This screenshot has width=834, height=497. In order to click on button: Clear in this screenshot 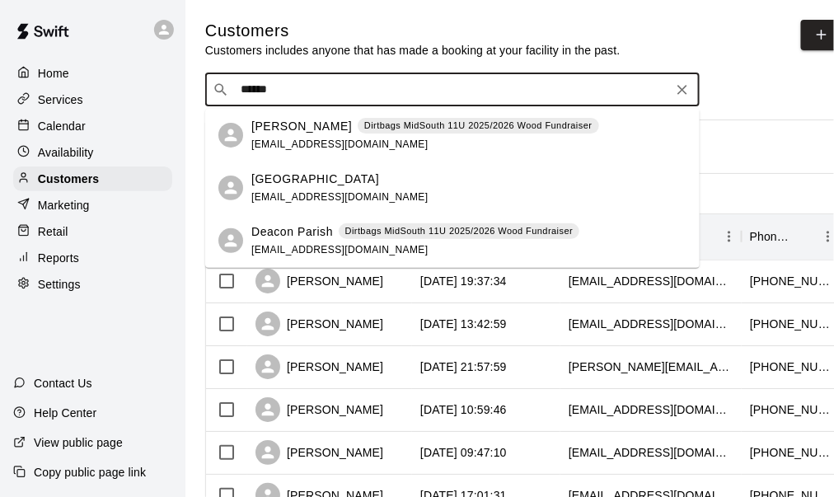, I will do `click(683, 90)`.